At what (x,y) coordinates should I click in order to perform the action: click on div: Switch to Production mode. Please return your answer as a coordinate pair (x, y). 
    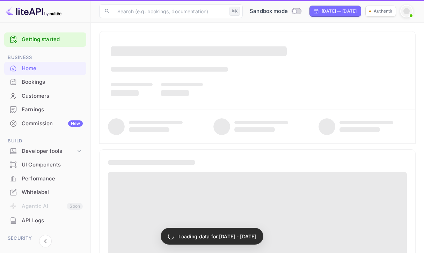
    Looking at the image, I should click on (275, 11).